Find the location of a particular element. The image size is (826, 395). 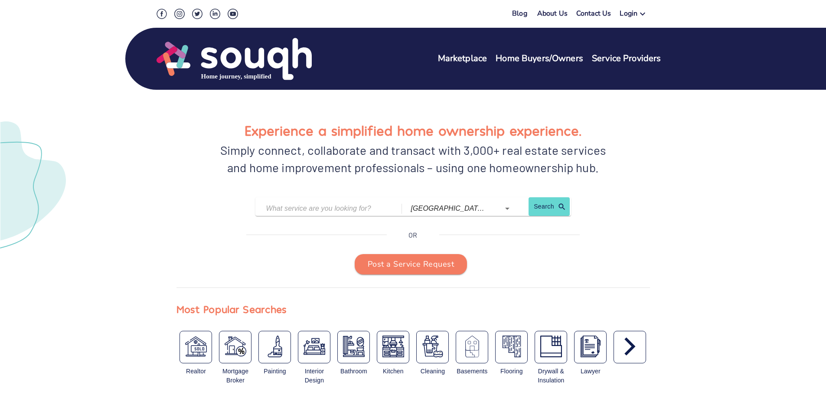

a: About Us is located at coordinates (553, 15).